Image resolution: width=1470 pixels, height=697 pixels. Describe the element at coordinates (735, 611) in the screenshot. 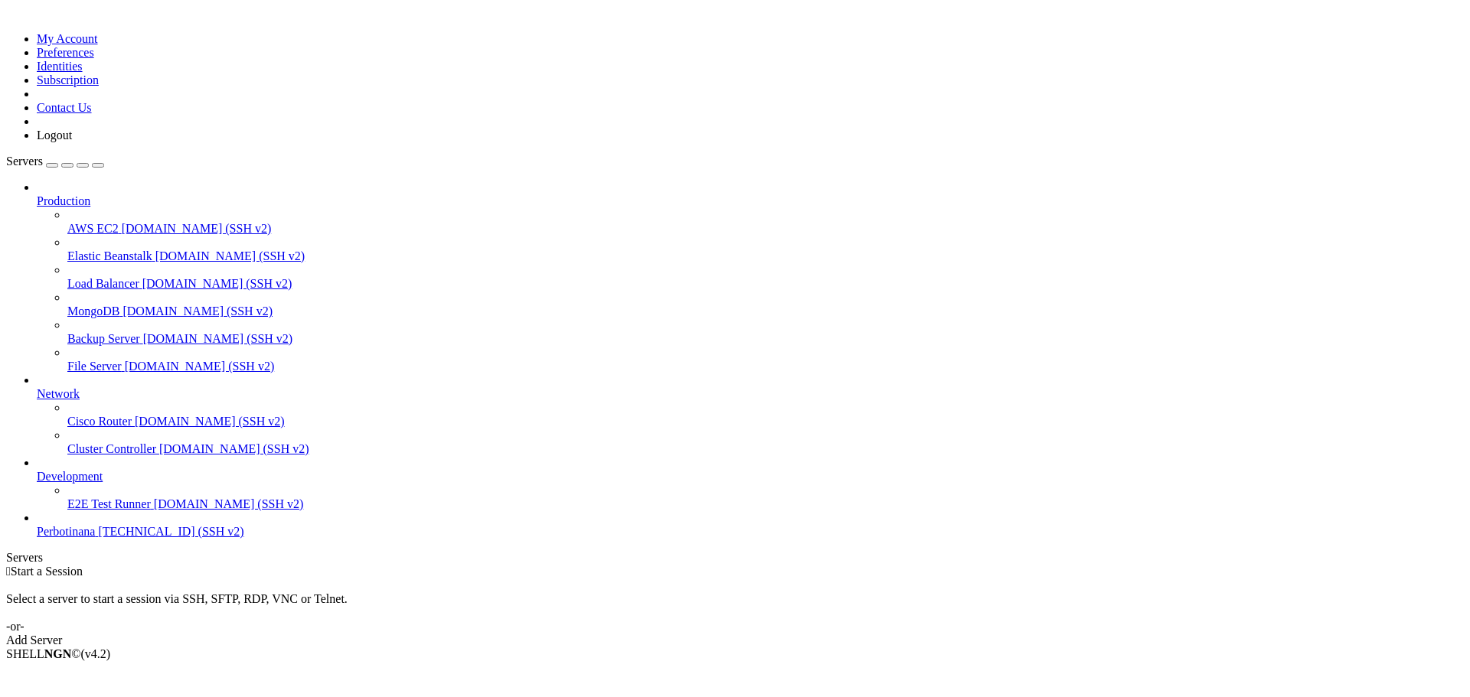

I see `div: Select a server to start a session via SSH, SFTP, RDP, VNC or Telnet. -or-` at that location.